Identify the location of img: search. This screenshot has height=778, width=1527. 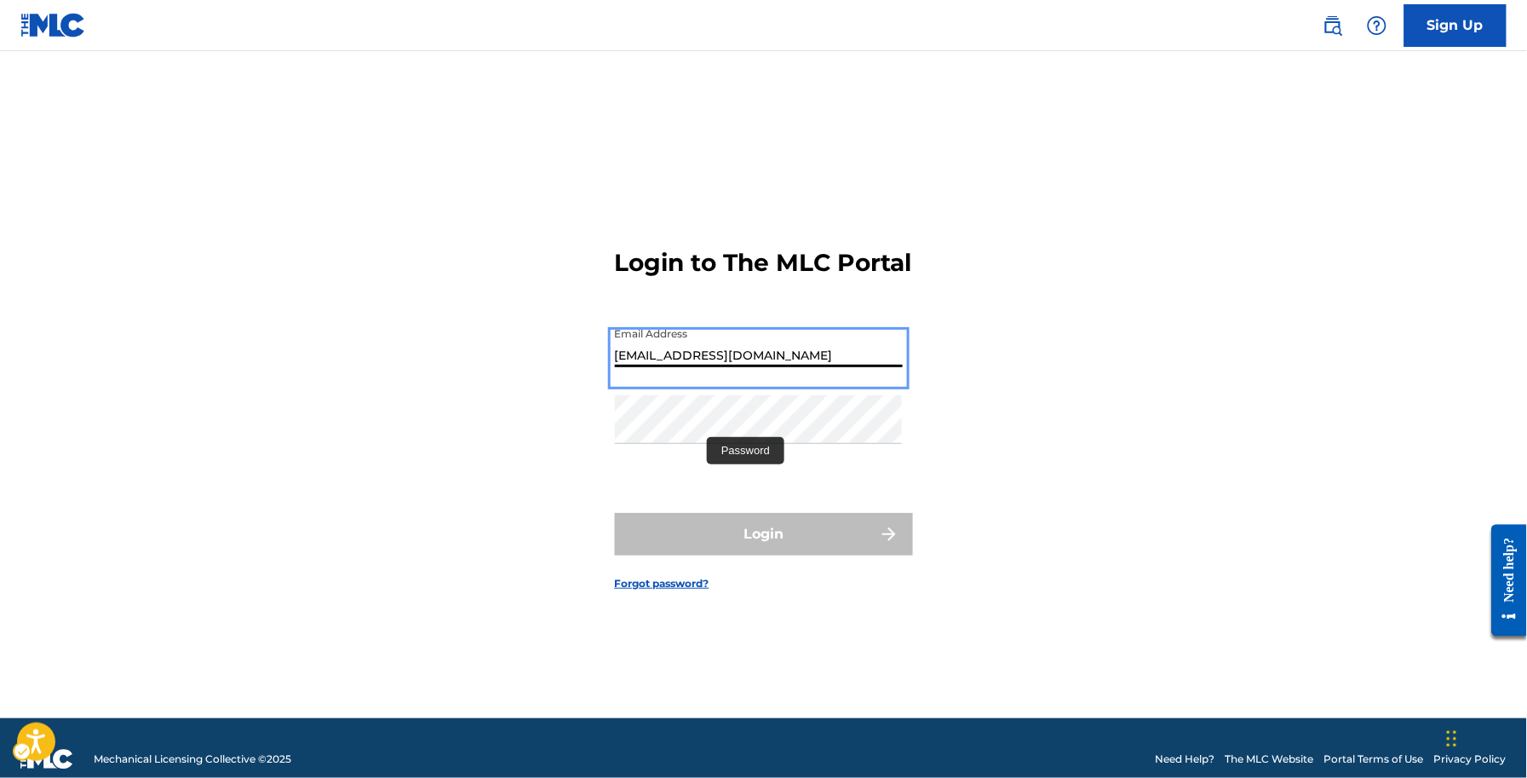
(1333, 26).